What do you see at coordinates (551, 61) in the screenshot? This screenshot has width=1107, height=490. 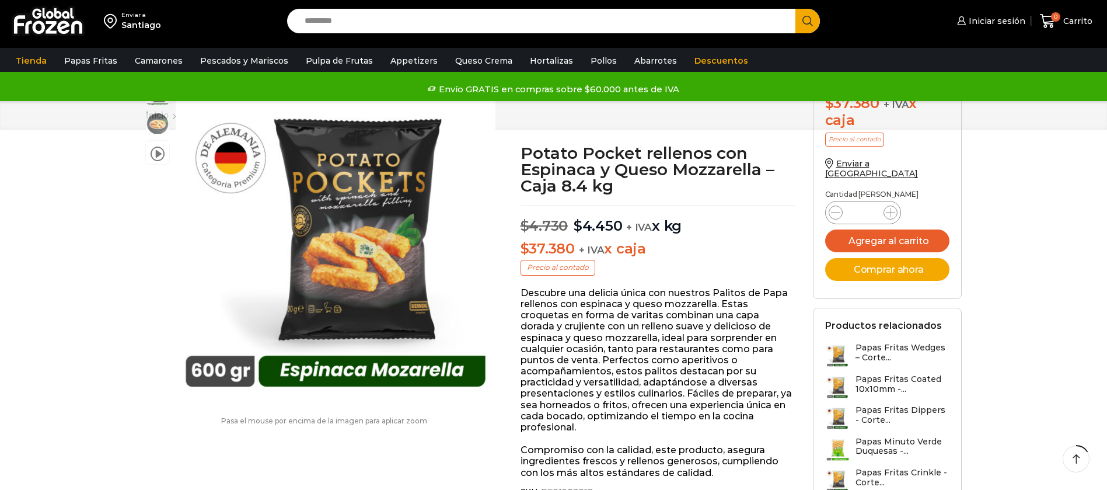 I see `a: Hortalizas` at bounding box center [551, 61].